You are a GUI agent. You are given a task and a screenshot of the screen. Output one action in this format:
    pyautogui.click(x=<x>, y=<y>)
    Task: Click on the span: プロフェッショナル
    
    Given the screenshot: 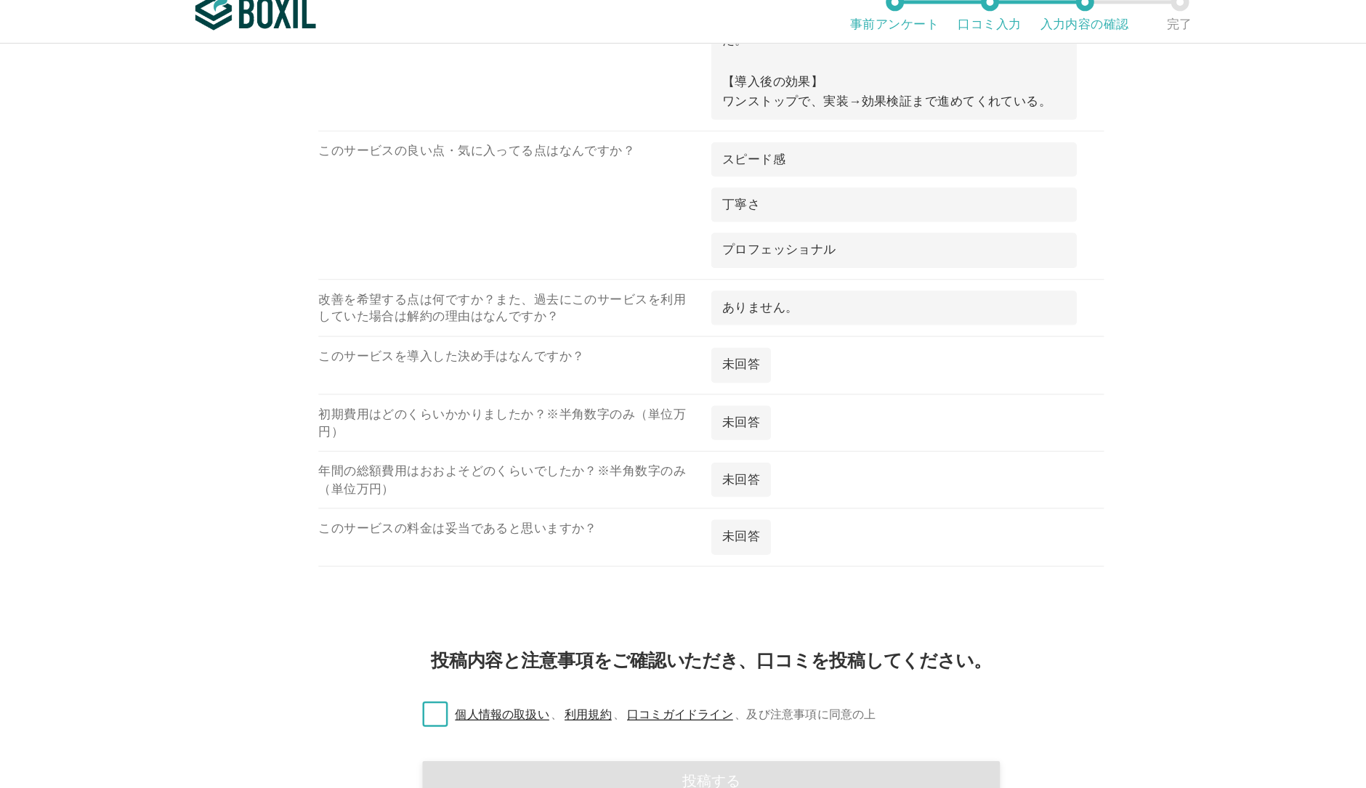 What is the action you would take?
    pyautogui.click(x=738, y=216)
    